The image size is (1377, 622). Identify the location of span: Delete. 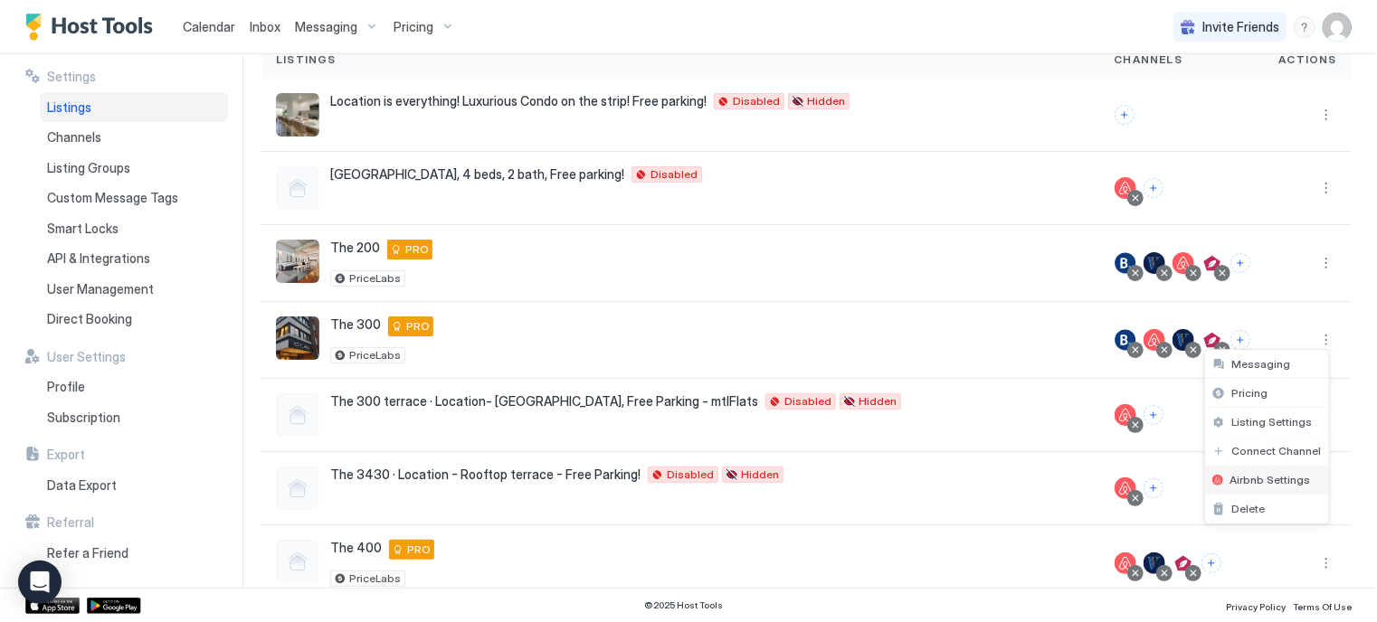
(1248, 508).